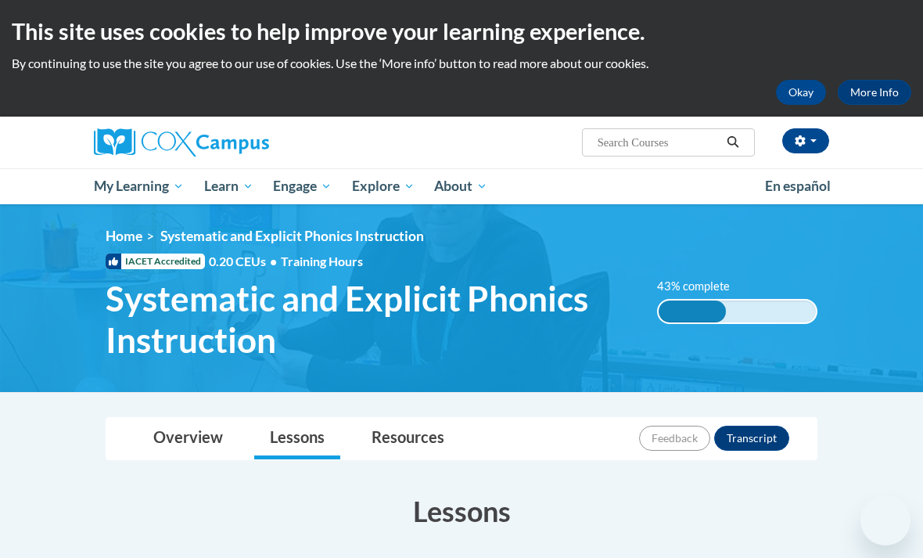 This screenshot has height=558, width=923. What do you see at coordinates (124, 236) in the screenshot?
I see `a: Home` at bounding box center [124, 236].